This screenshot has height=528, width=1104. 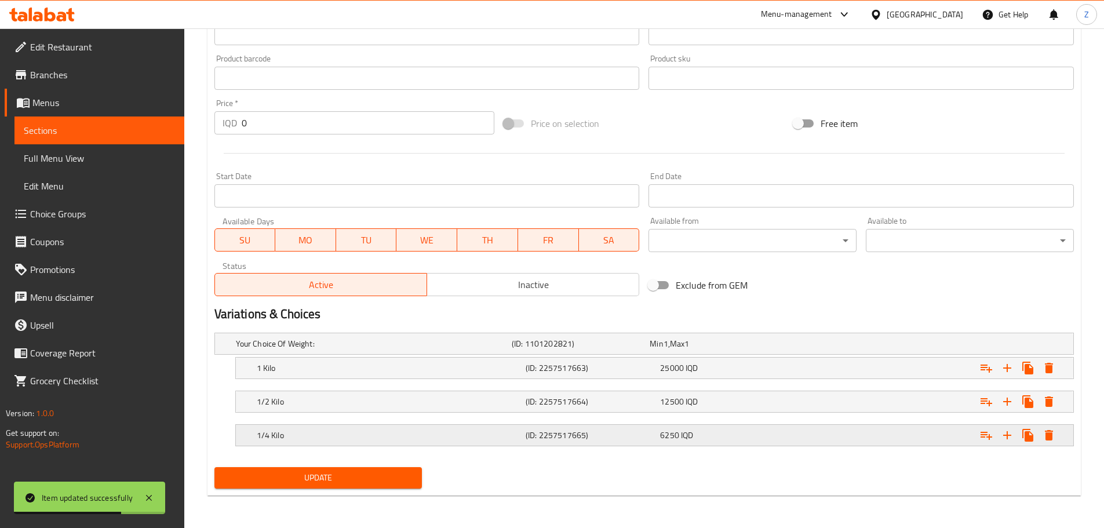 I want to click on span: SU, so click(x=245, y=240).